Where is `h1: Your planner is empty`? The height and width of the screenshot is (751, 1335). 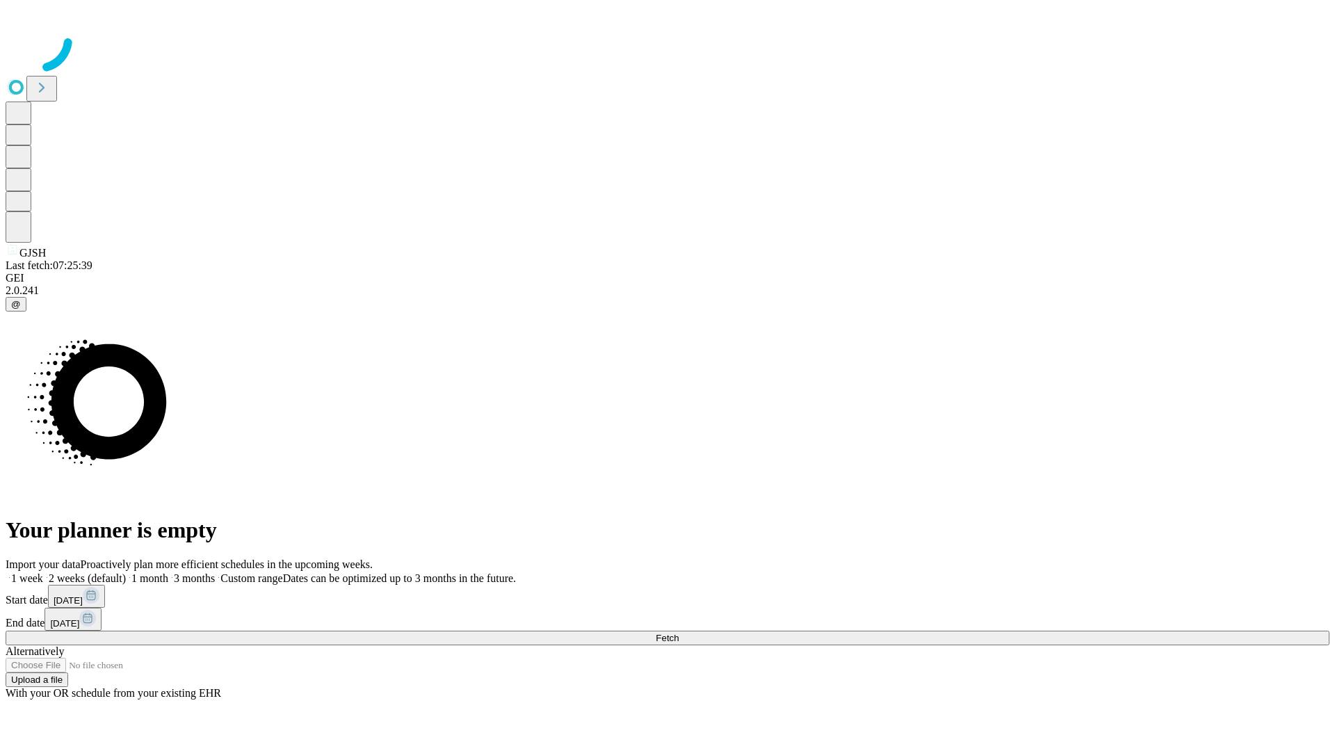 h1: Your planner is empty is located at coordinates (667, 530).